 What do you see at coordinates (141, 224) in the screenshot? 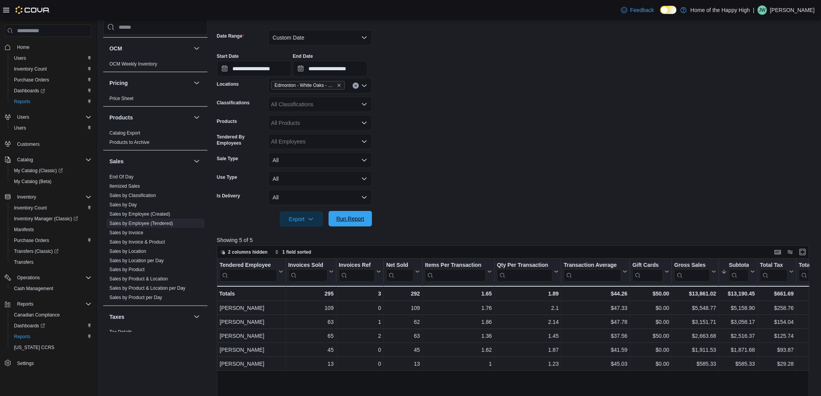
I see `a: Sales by Employee (Tendered)` at bounding box center [141, 224].